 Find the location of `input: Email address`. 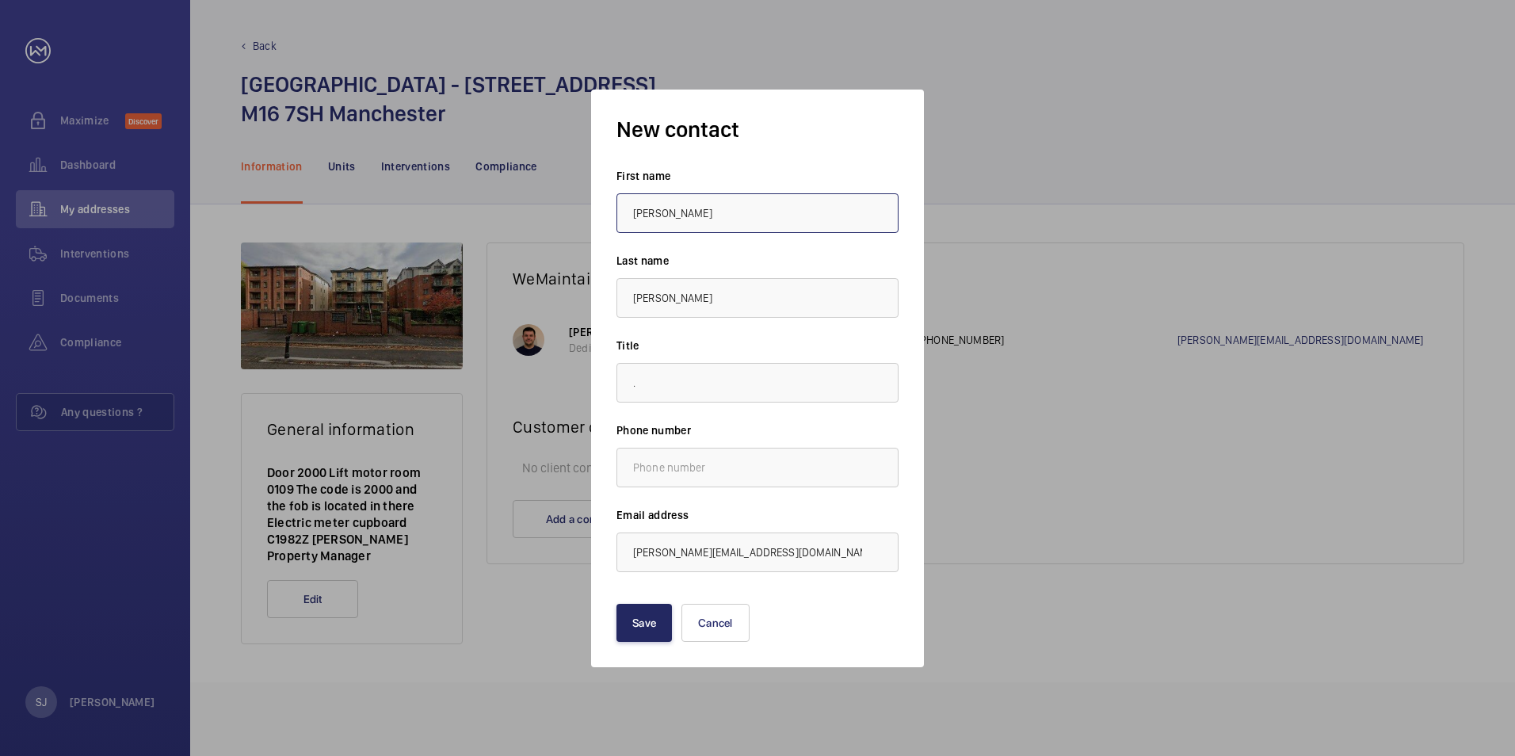

input: Email address is located at coordinates (758, 552).